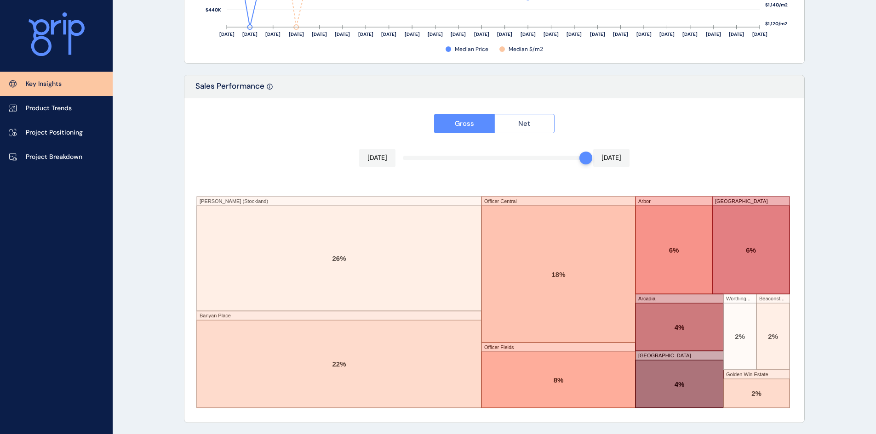 Image resolution: width=876 pixels, height=434 pixels. Describe the element at coordinates (776, 23) in the screenshot. I see `text: $1,120/m2` at that location.